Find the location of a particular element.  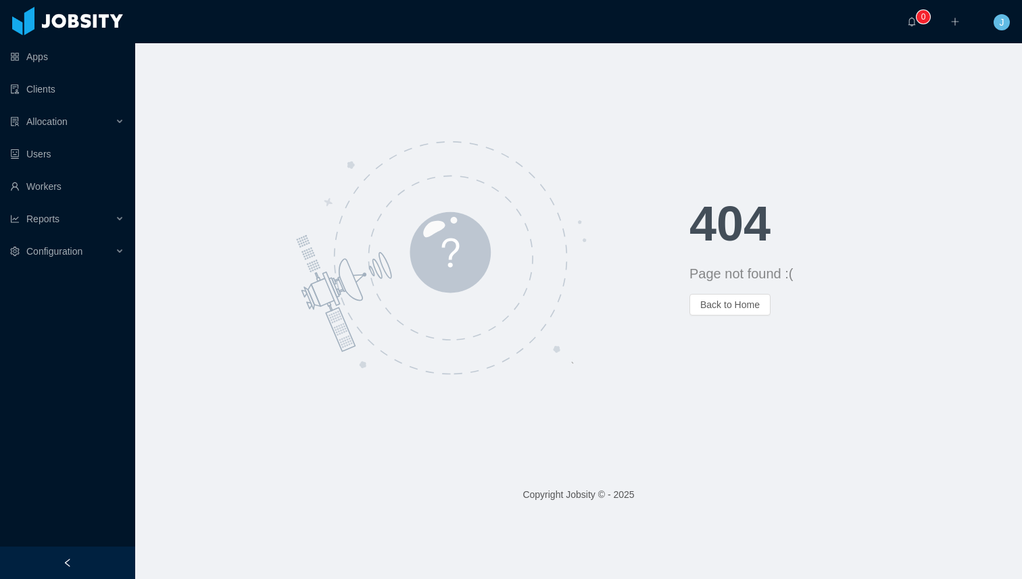

i: icon: line-chart is located at coordinates (15, 219).